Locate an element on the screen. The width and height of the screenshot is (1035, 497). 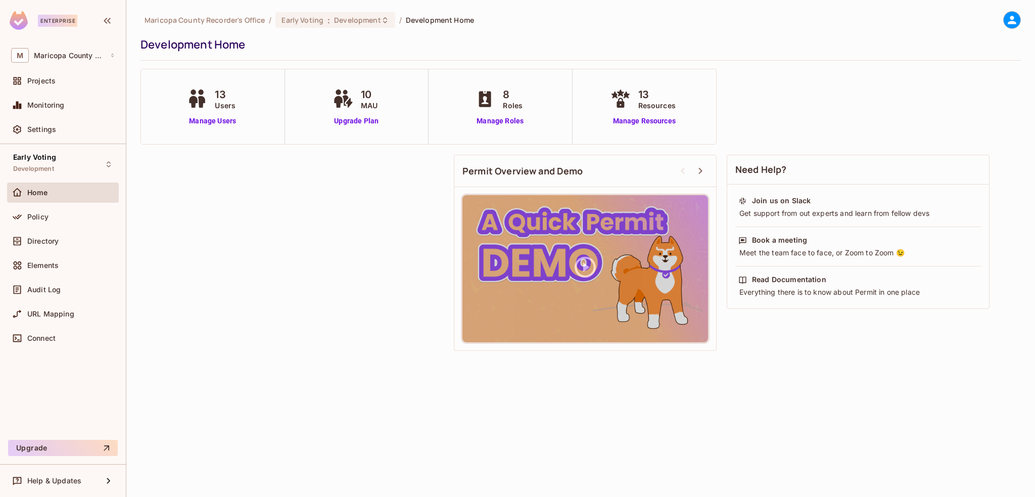
span: URL Mapping is located at coordinates (51, 314).